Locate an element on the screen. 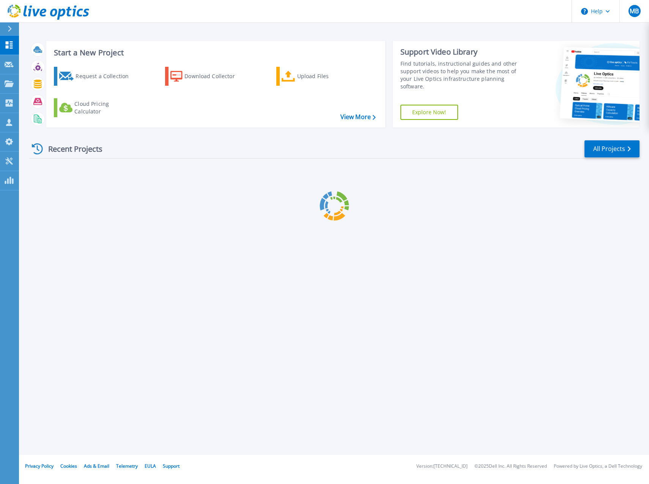 The image size is (649, 484). div: Upload Files is located at coordinates (327, 76).